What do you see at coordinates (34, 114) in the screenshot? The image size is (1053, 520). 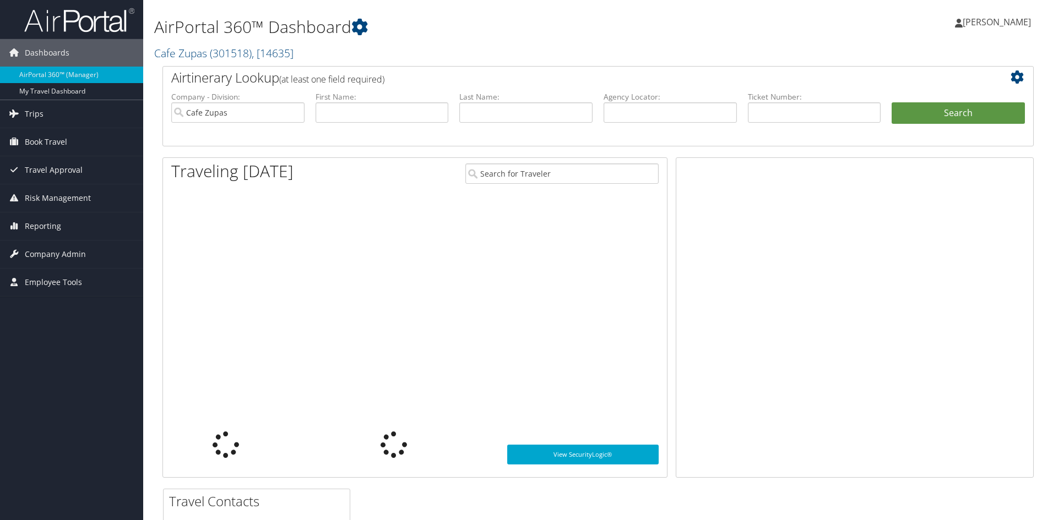 I see `span: Trips` at bounding box center [34, 114].